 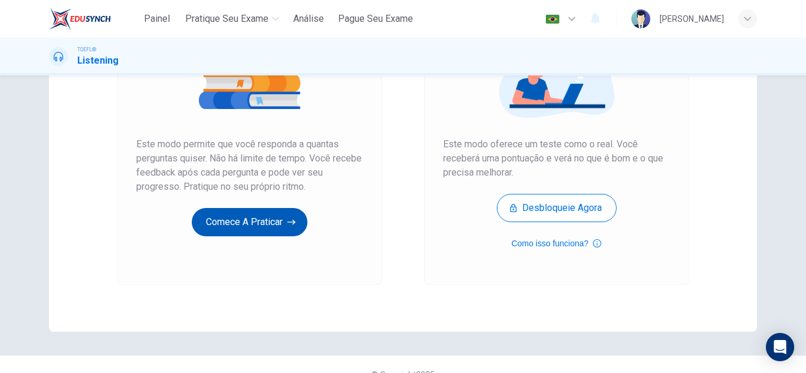 I want to click on button: Como isso funciona?, so click(x=556, y=244).